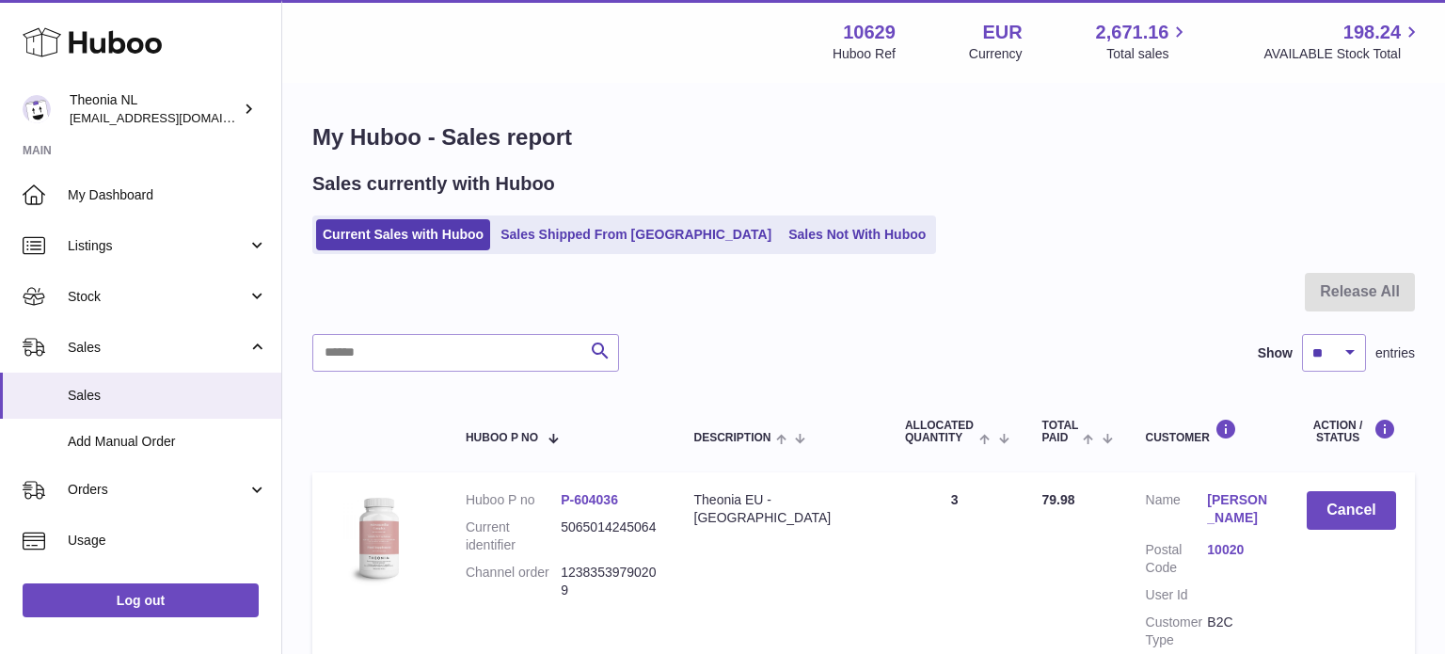  Describe the element at coordinates (1395, 353) in the screenshot. I see `span: entries` at that location.